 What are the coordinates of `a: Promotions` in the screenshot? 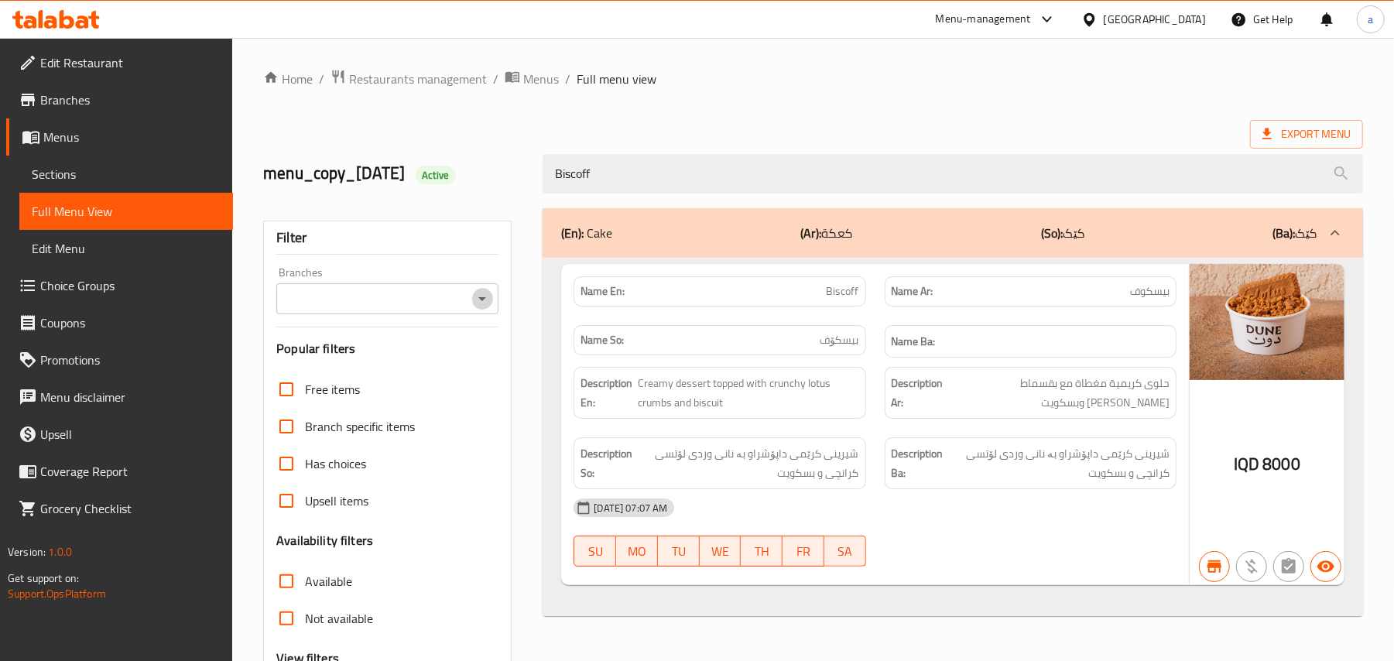 It's located at (119, 360).